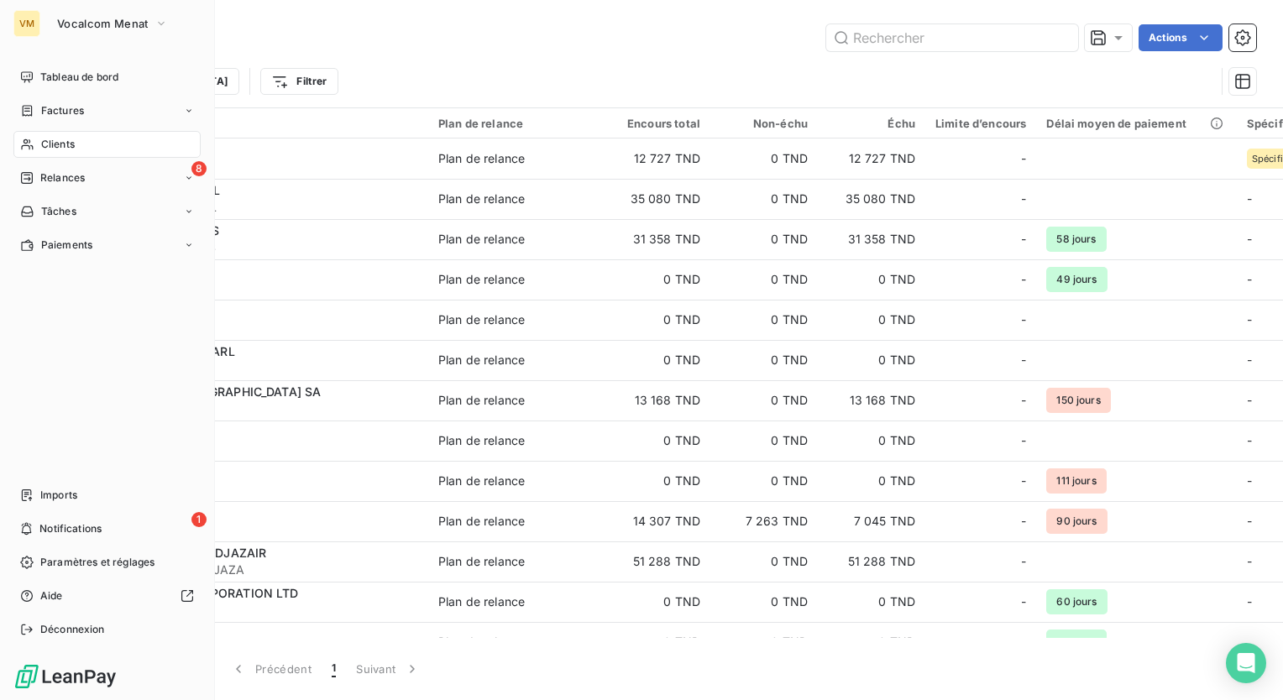 This screenshot has height=700, width=1283. I want to click on button: Suivant, so click(388, 669).